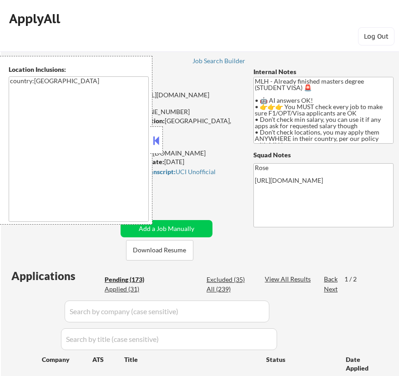  Describe the element at coordinates (178, 144) in the screenshot. I see `div: 4` at that location.